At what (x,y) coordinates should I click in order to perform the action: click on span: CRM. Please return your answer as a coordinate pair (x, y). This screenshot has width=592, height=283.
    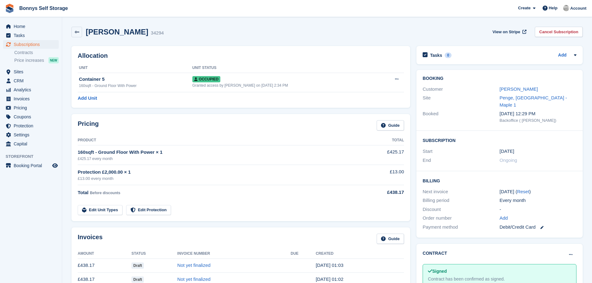
    Looking at the image, I should click on (32, 81).